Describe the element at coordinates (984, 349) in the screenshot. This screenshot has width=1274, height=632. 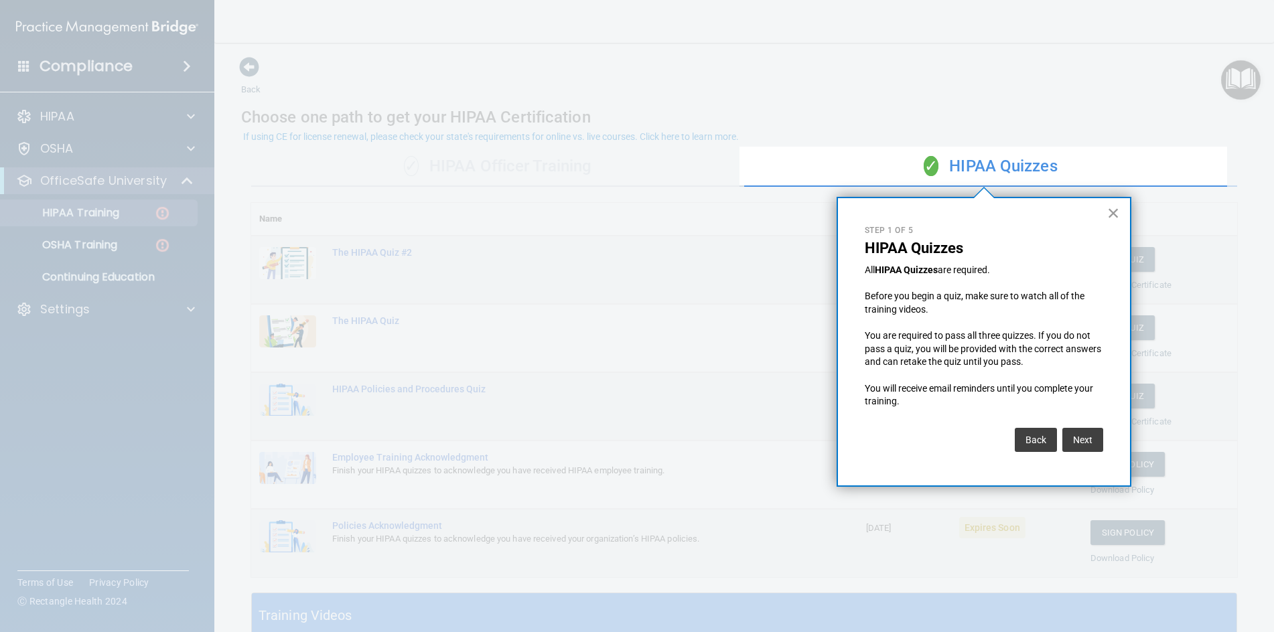
I see `p: You are required to pass all three quizzes. If you do not pass a quiz, you will be provided with ...` at that location.